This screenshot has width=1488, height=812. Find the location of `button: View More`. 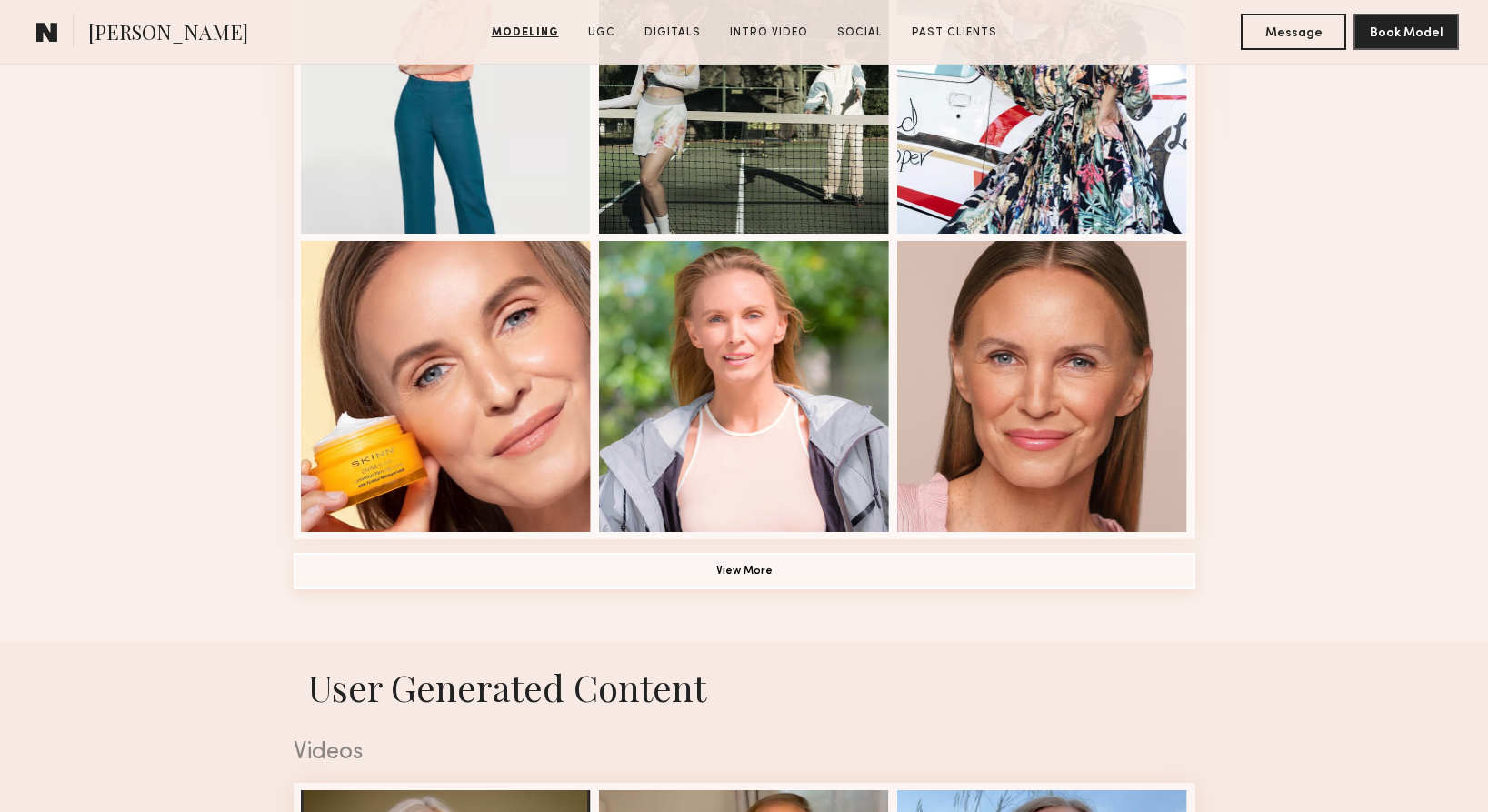

button: View More is located at coordinates (745, 571).